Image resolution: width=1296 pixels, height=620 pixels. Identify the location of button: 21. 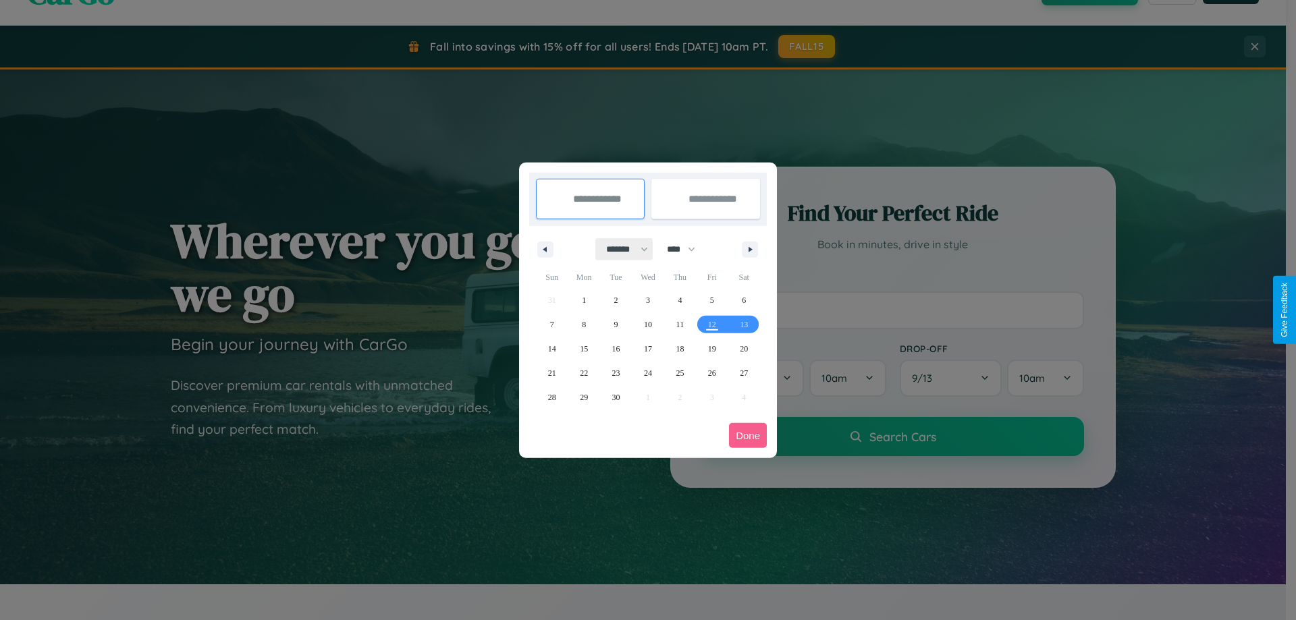
(551, 373).